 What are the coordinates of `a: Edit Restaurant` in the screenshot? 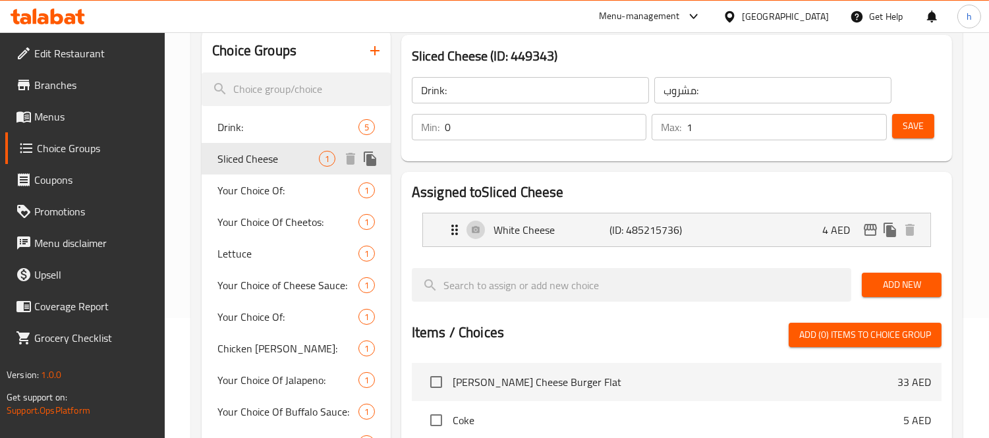 It's located at (85, 53).